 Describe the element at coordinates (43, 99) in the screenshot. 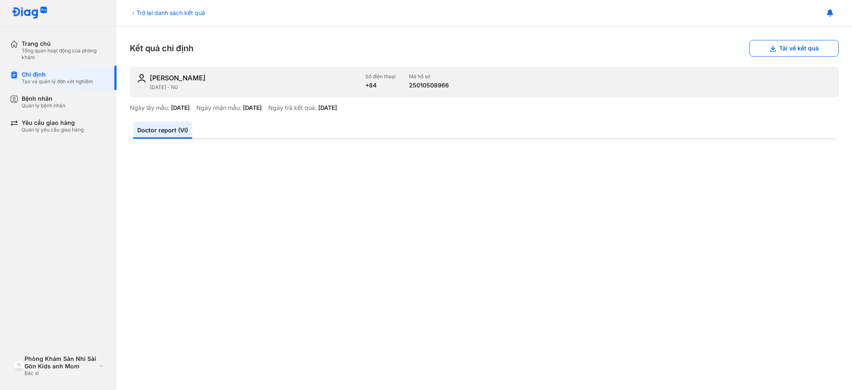

I see `div: Bệnh nhân` at that location.